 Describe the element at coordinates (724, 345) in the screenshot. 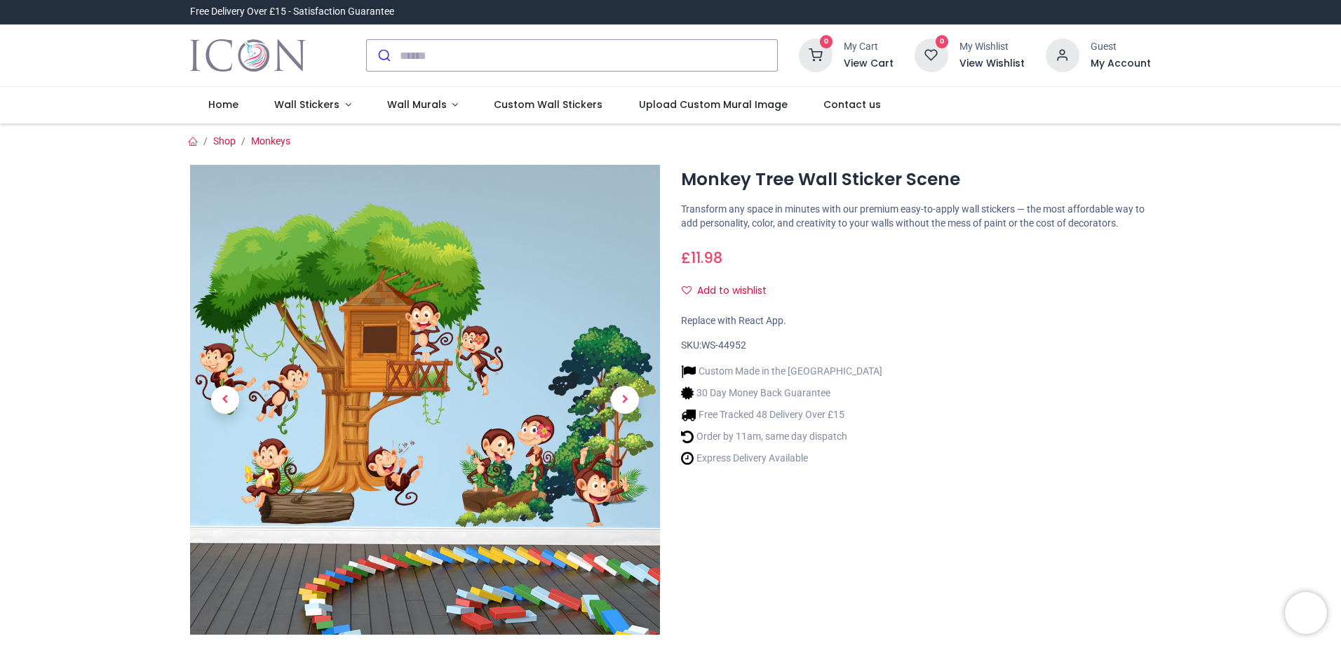

I see `span: WS-44952` at that location.